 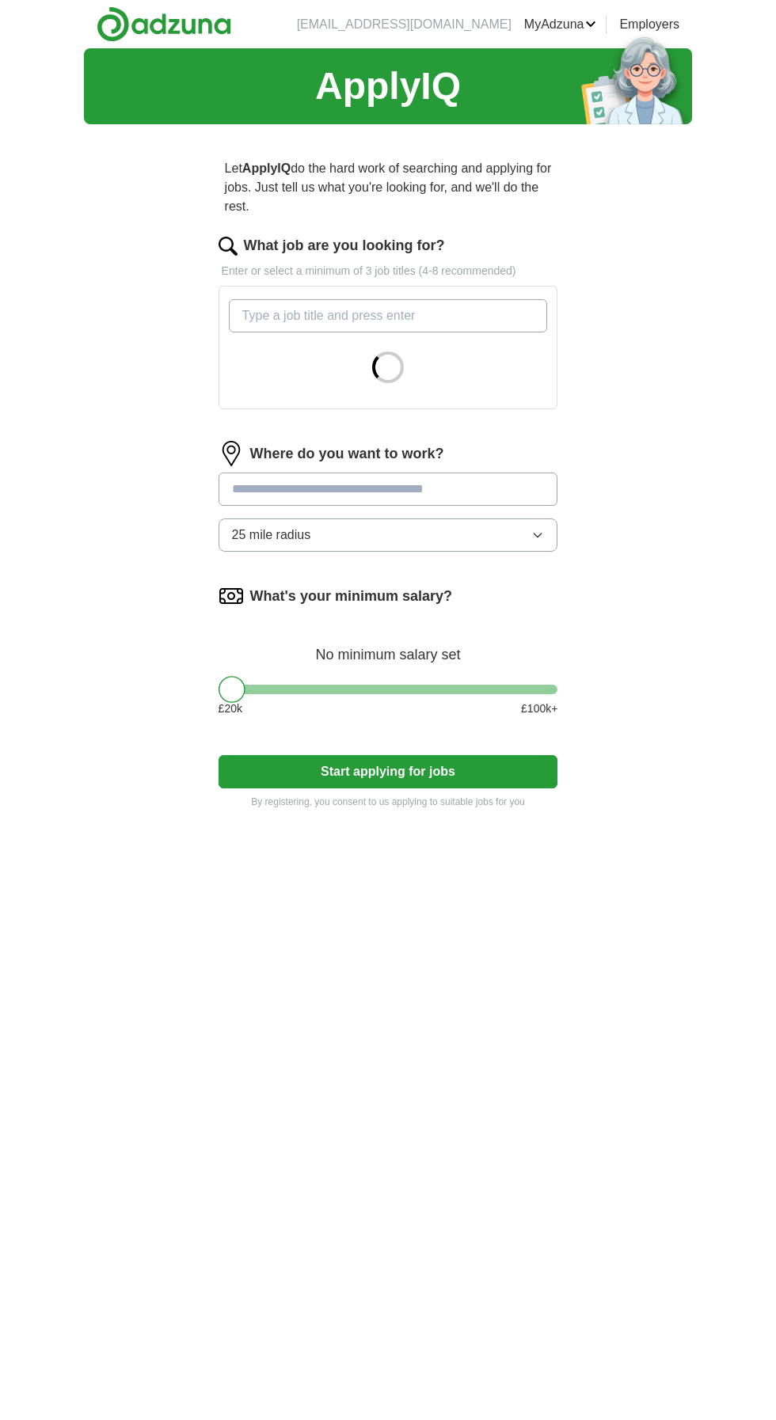 I want to click on span: £ 100 k+, so click(x=539, y=708).